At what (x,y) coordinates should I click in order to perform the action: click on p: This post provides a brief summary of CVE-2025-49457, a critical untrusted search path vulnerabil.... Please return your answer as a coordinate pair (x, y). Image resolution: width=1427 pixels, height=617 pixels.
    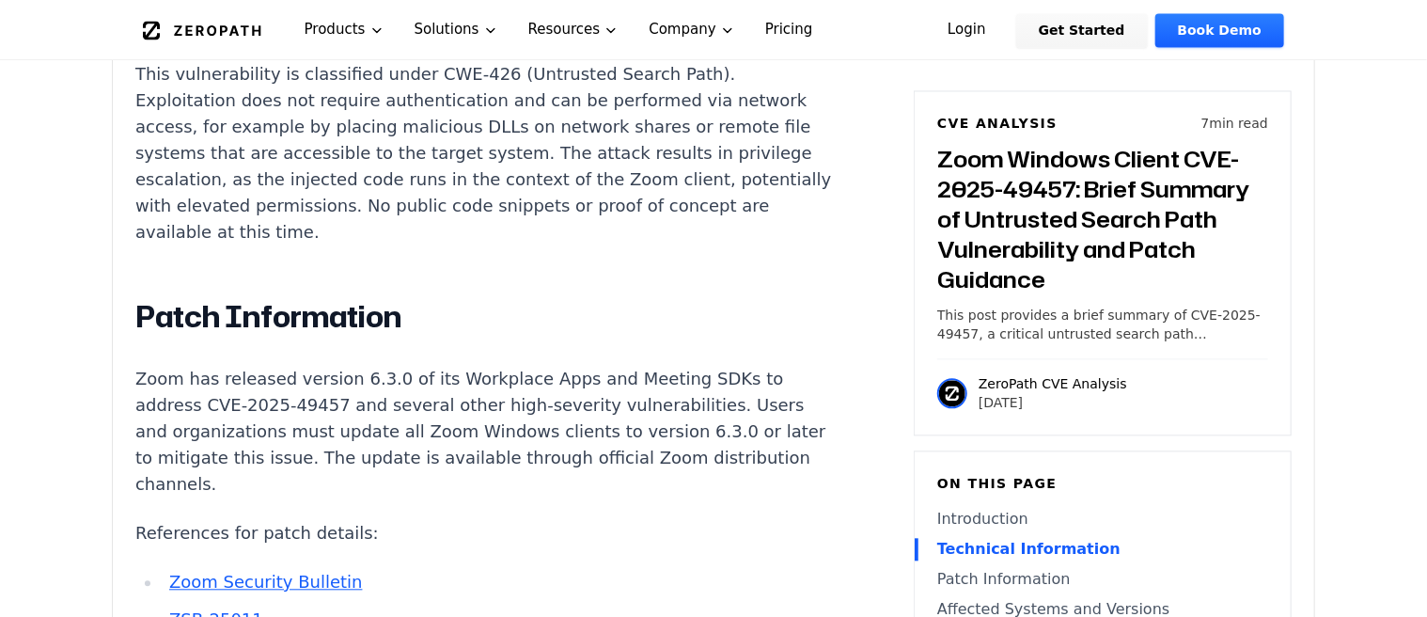
    Looking at the image, I should click on (1103, 324).